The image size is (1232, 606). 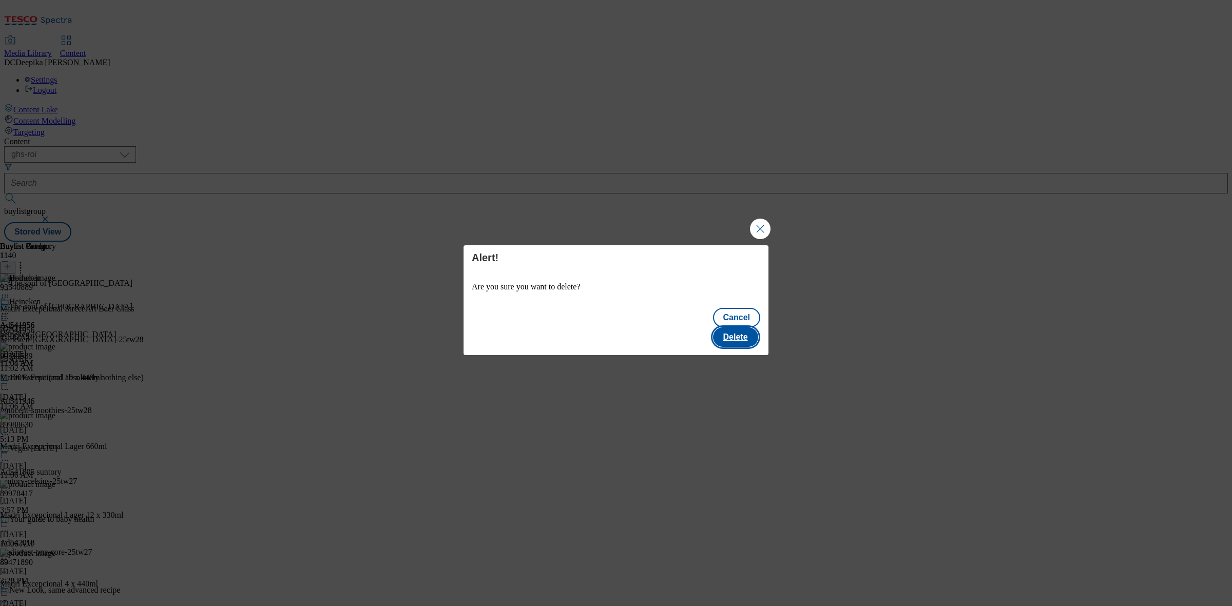 I want to click on button: Cancel, so click(x=737, y=318).